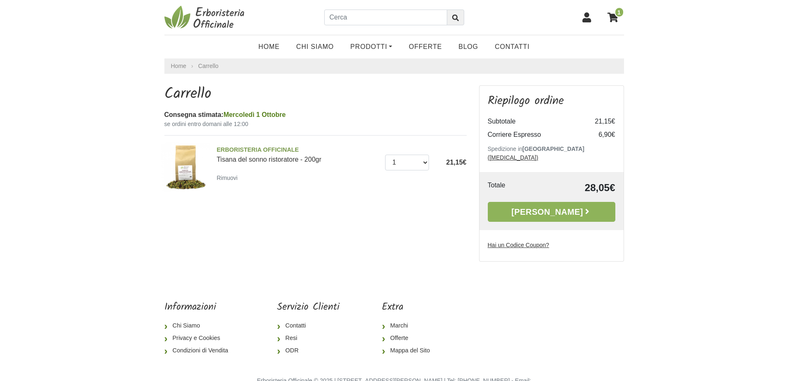 Image resolution: width=788 pixels, height=381 pixels. What do you see at coordinates (206, 17) in the screenshot?
I see `img: Erboristeria Officinale` at bounding box center [206, 17].